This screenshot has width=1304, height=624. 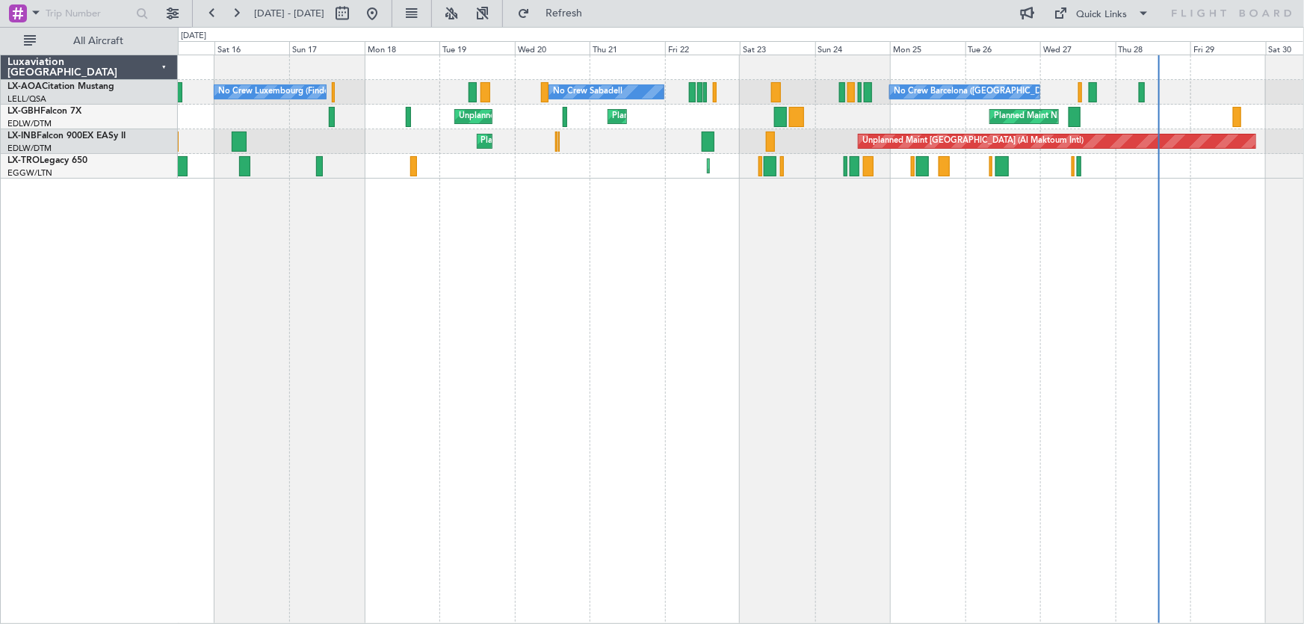 What do you see at coordinates (252, 48) in the screenshot?
I see `div: Sat 16` at bounding box center [252, 48].